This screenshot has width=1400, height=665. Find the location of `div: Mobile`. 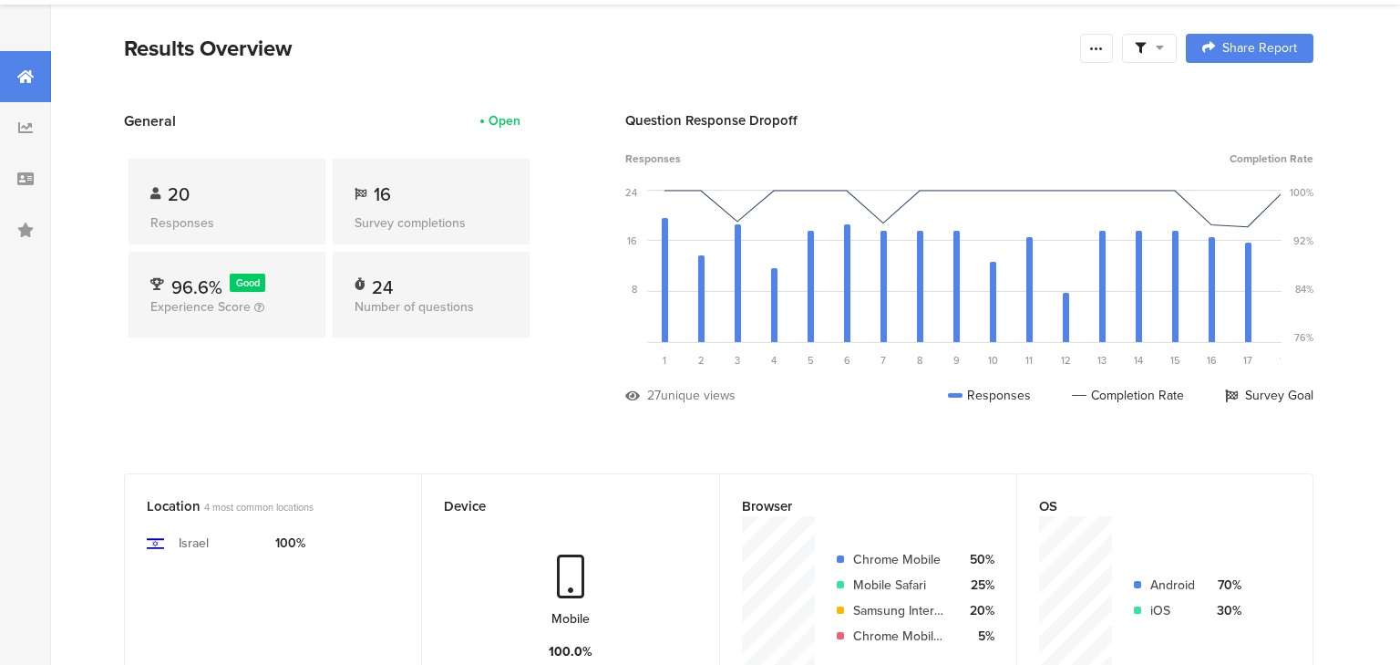

div: Mobile is located at coordinates (571, 618).